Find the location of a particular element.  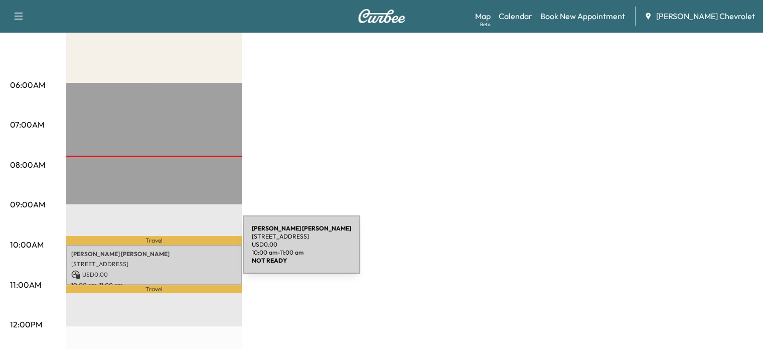

img: Curbee Logo is located at coordinates (382, 16).